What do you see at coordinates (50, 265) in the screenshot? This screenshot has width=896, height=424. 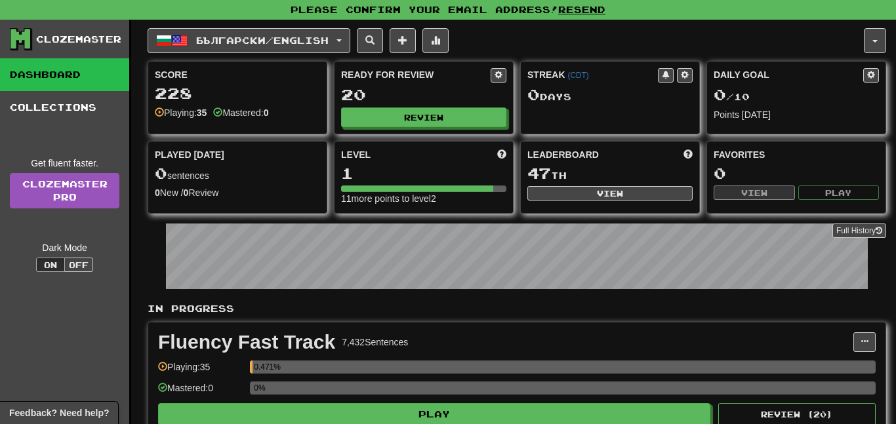 I see `button: On` at bounding box center [50, 265].